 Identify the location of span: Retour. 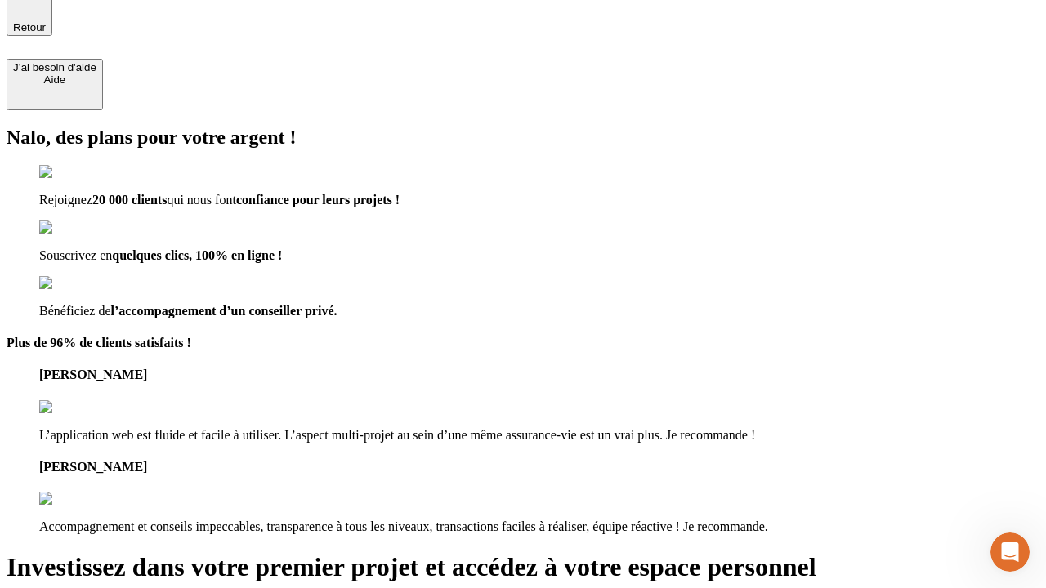
(29, 27).